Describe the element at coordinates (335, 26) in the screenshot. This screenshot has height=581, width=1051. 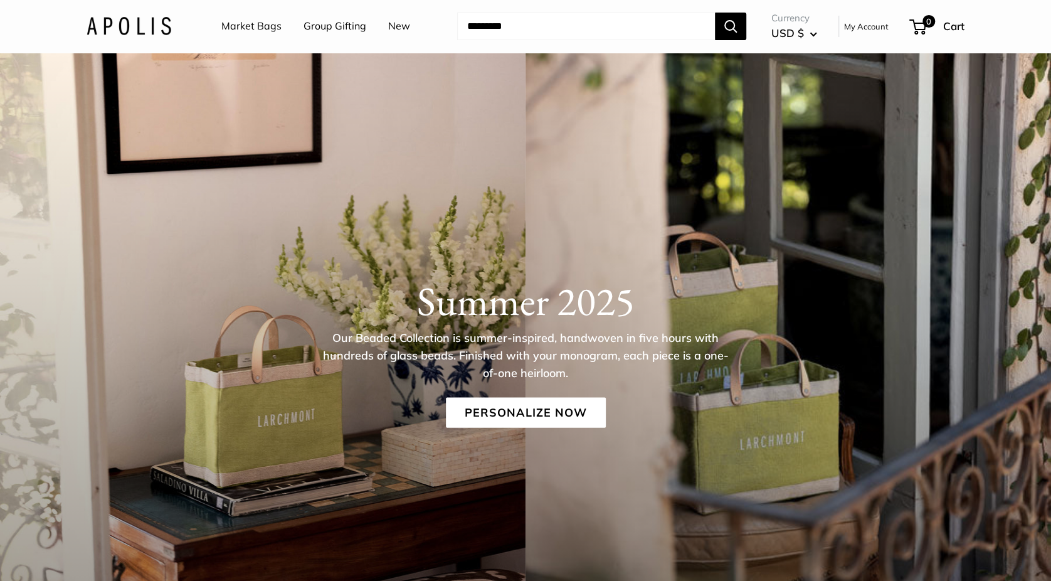
I see `a: Group Gifting` at that location.